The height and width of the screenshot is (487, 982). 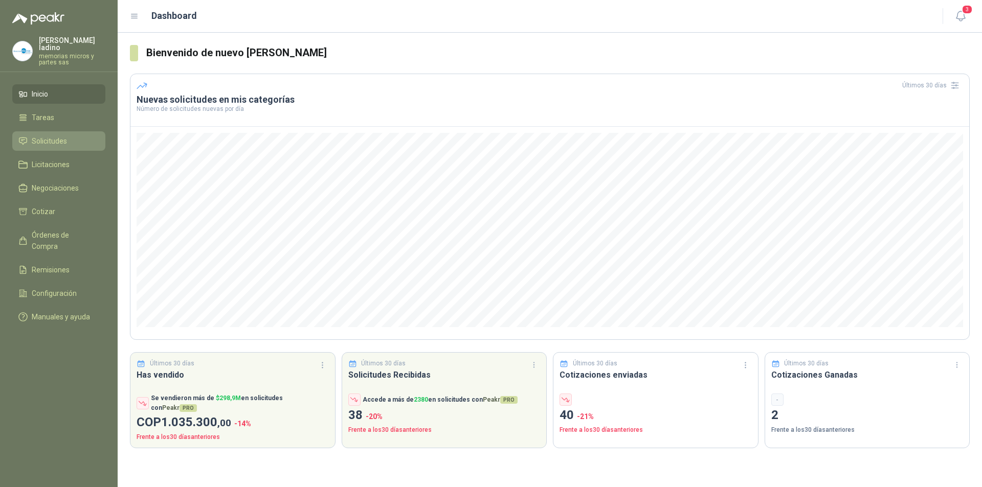 I want to click on p: 2, so click(x=867, y=416).